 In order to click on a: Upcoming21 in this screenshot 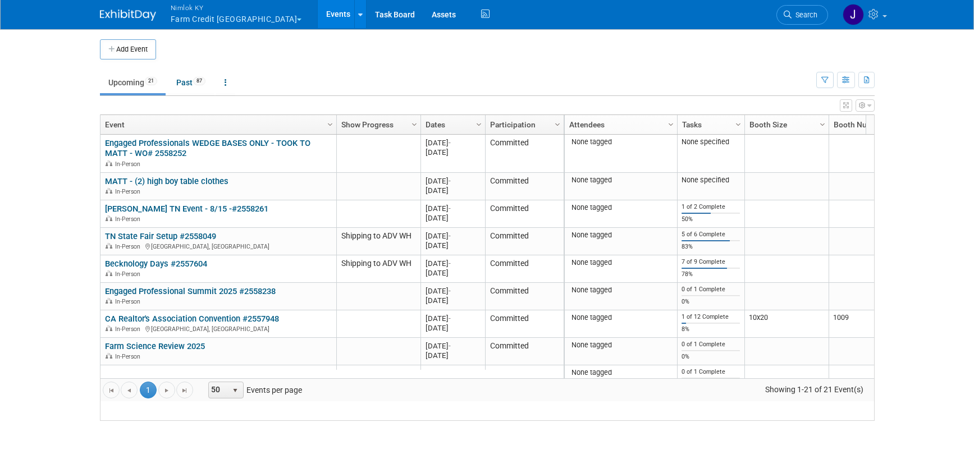, I will do `click(132, 83)`.